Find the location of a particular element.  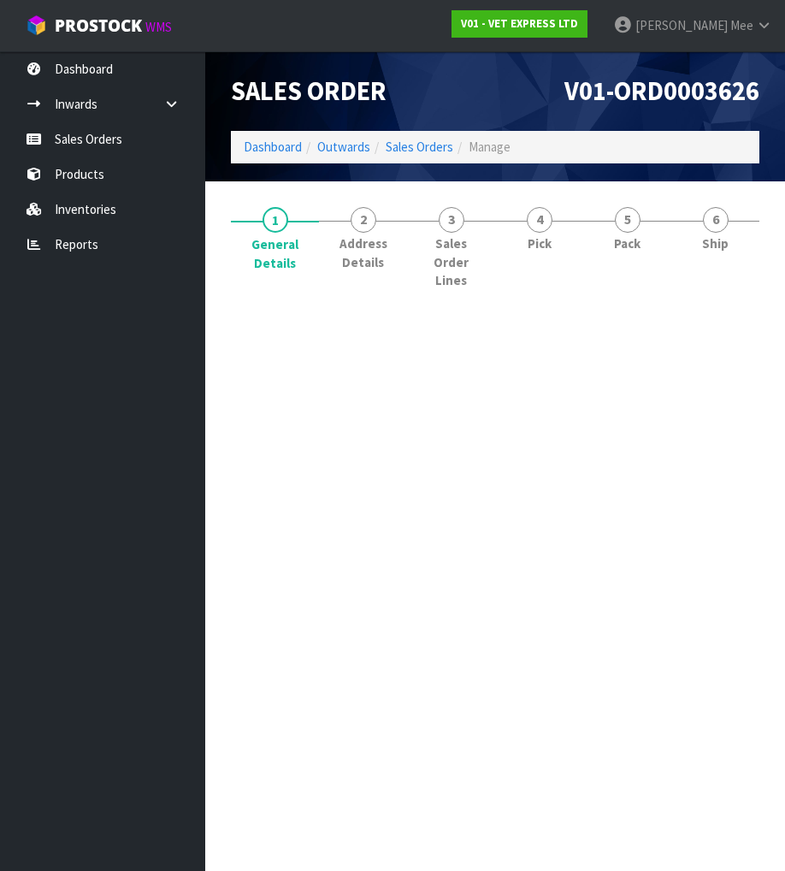

span: Manage is located at coordinates (489, 146).